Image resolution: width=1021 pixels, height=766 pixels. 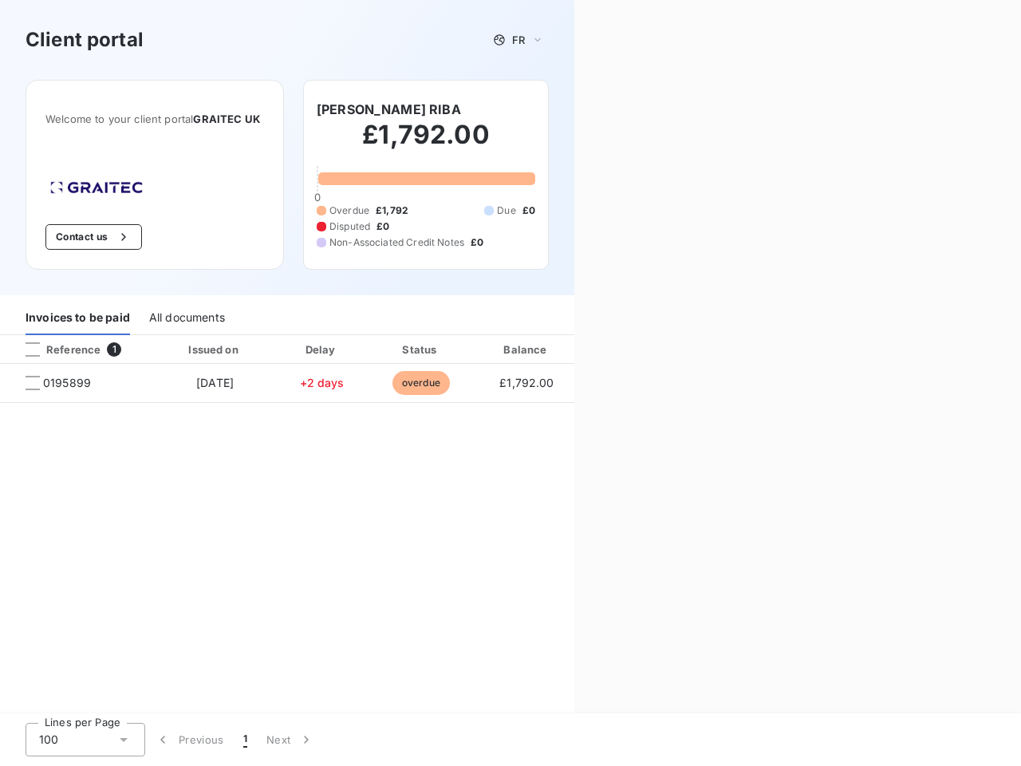 What do you see at coordinates (518, 40) in the screenshot?
I see `span: FR` at bounding box center [518, 40].